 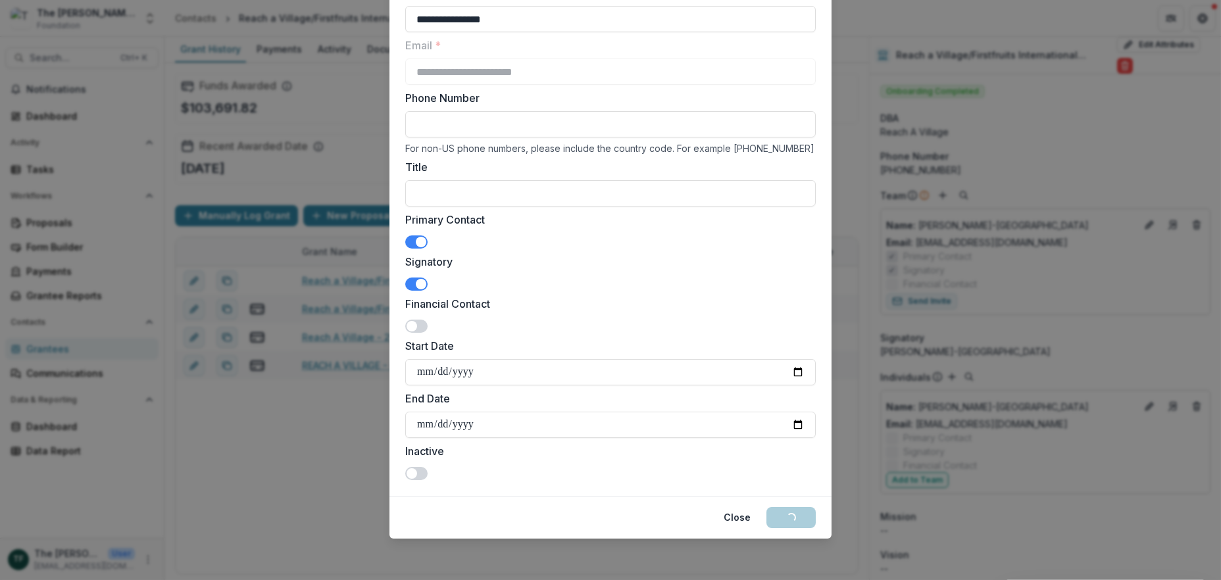 What do you see at coordinates (606, 45) in the screenshot?
I see `label: Email` at bounding box center [606, 45].